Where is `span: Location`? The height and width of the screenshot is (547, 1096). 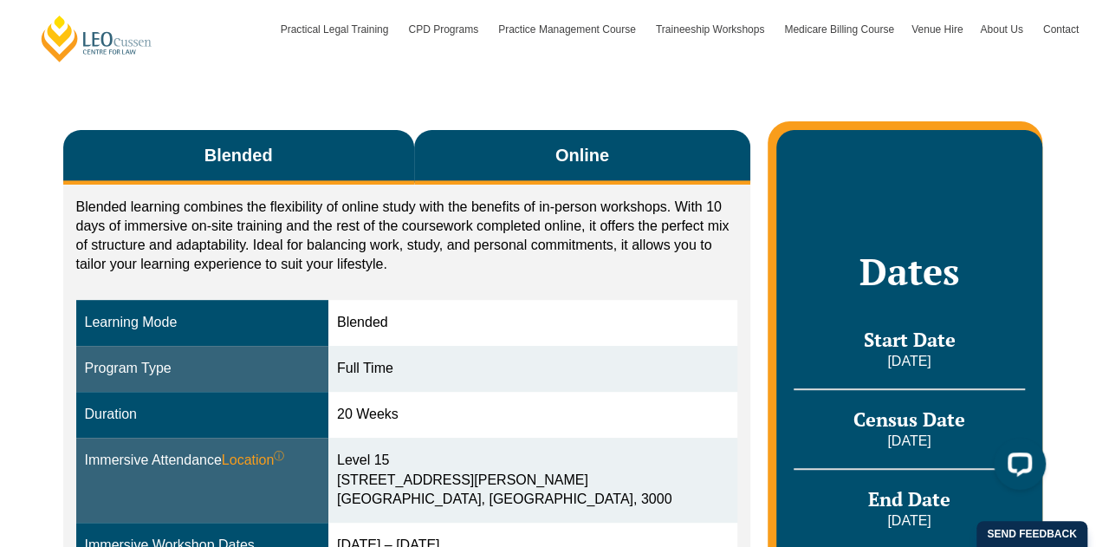 span: Location is located at coordinates (253, 460).